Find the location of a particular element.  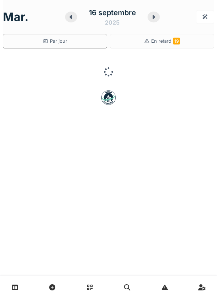

div: 16 septembre is located at coordinates (112, 13).